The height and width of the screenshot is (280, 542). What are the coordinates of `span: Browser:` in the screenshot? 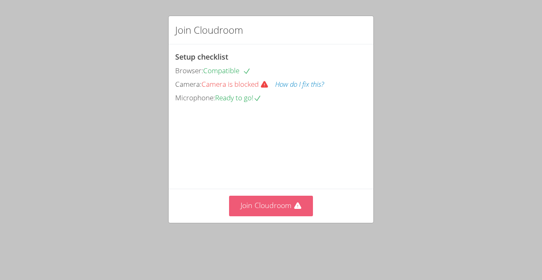 It's located at (189, 70).